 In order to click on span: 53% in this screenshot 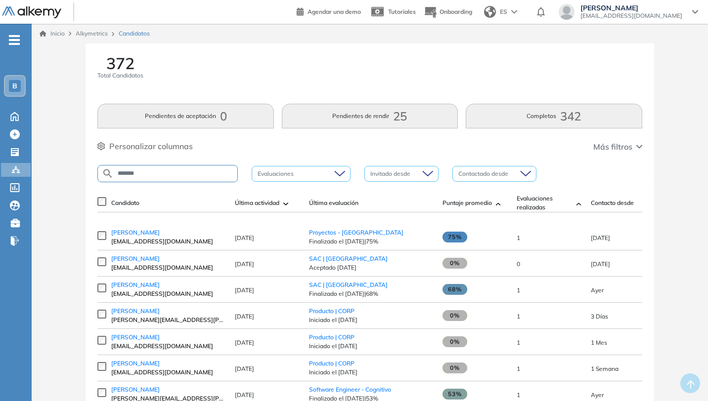, I will do `click(455, 395)`.